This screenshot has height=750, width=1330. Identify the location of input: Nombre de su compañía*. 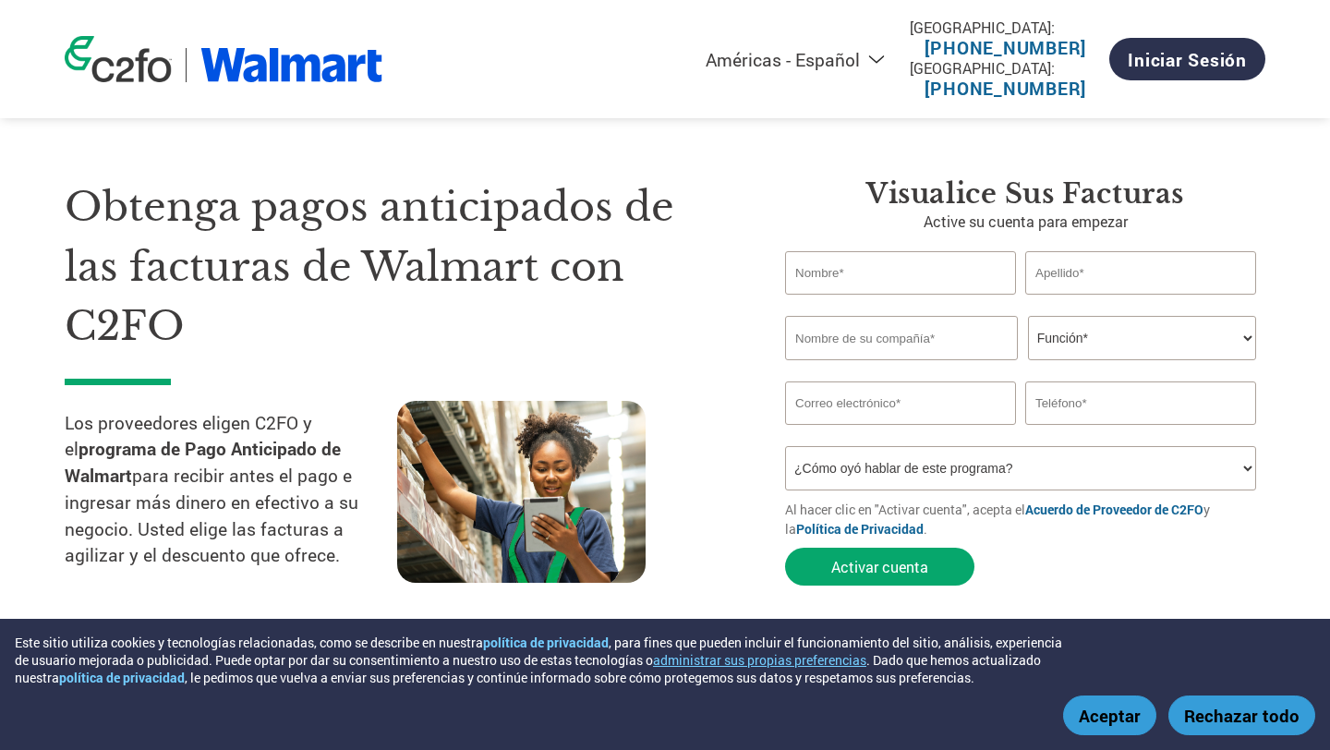
(901, 338).